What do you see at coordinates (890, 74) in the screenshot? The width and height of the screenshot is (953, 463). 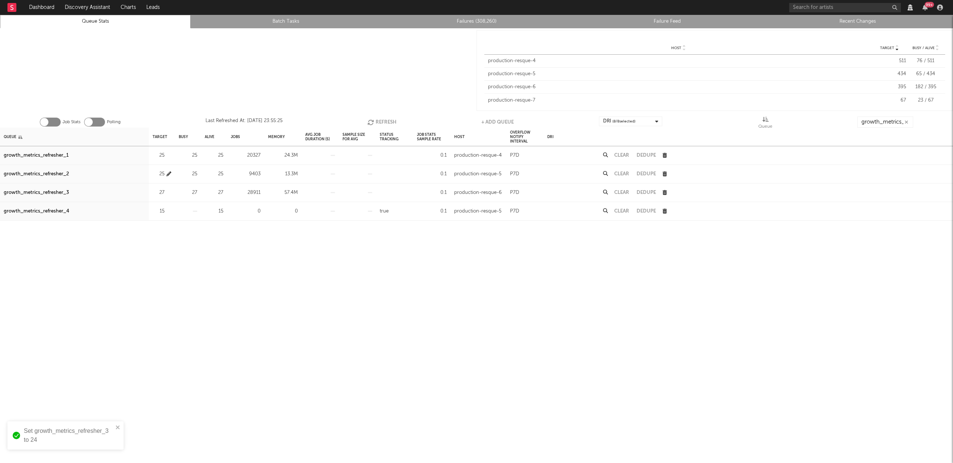 I see `div: 434` at bounding box center [890, 74].